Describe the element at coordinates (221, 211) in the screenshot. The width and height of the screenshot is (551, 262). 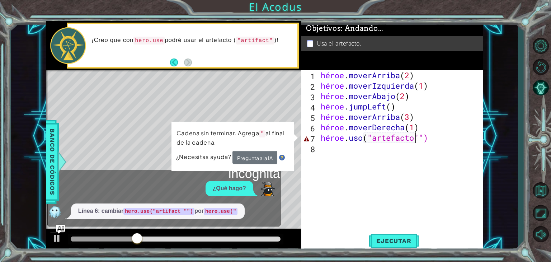
I see `code: hero.use("` at that location.